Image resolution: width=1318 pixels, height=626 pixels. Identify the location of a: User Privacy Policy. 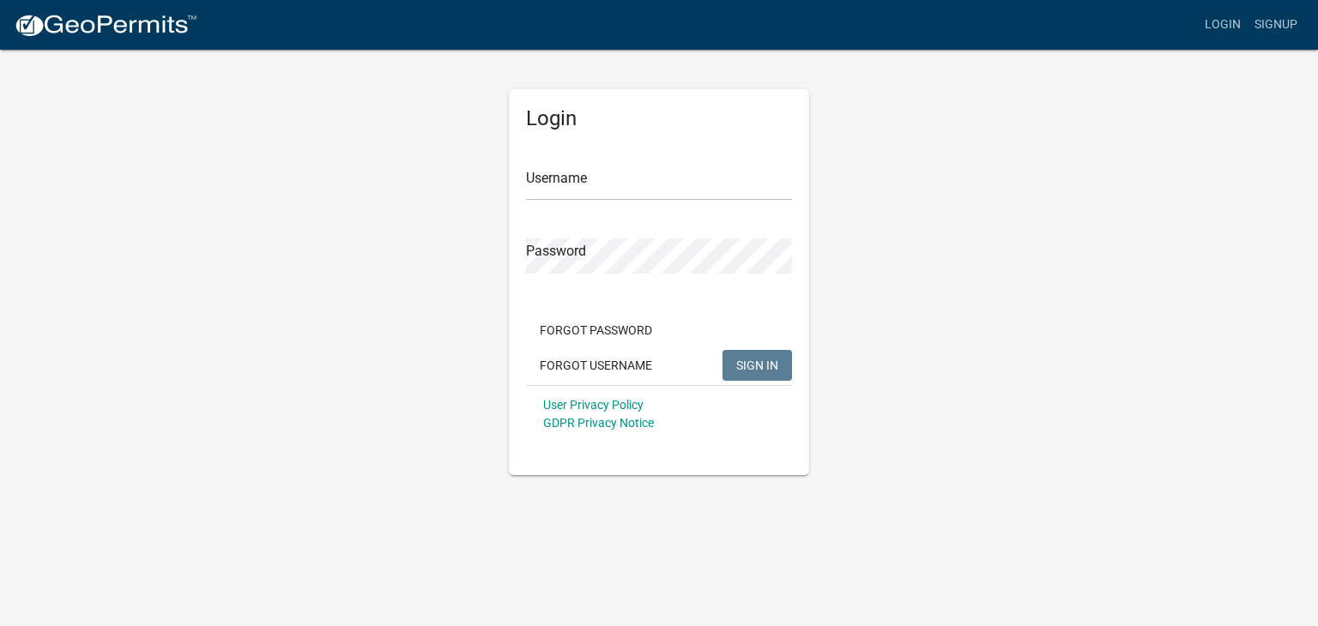
(593, 405).